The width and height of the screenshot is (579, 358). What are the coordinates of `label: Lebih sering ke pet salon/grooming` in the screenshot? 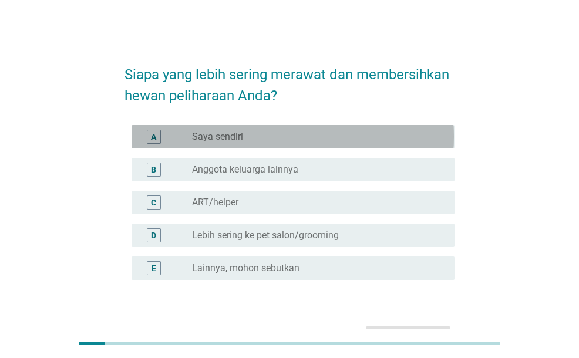 It's located at (265, 235).